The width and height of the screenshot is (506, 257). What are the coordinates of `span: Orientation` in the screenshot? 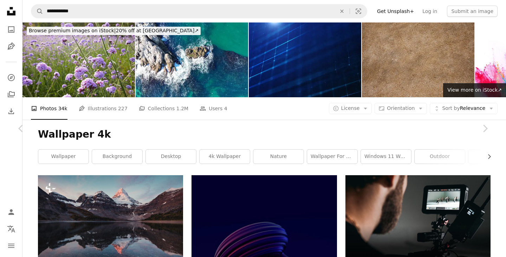 It's located at (400, 108).